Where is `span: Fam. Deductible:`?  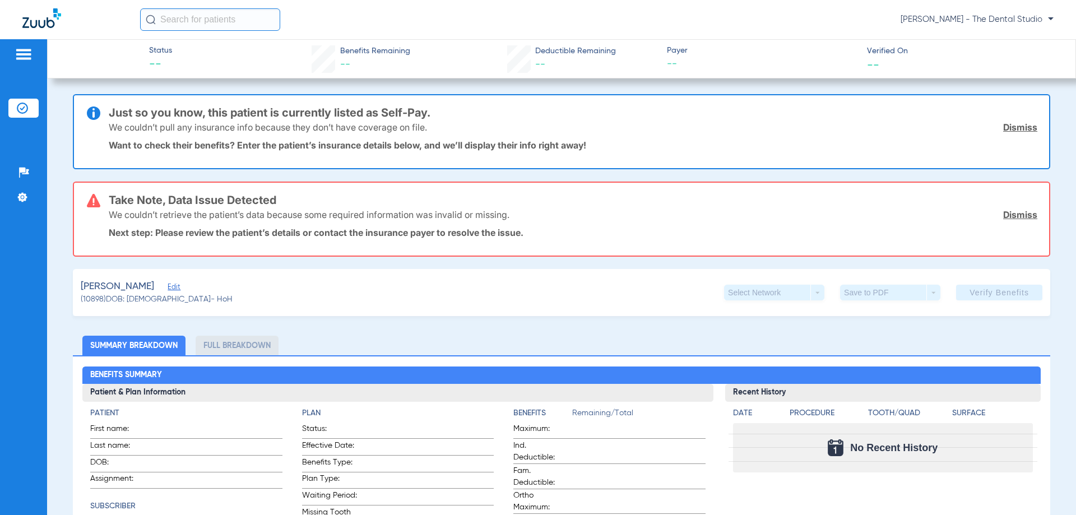 span: Fam. Deductible: is located at coordinates (541, 477).